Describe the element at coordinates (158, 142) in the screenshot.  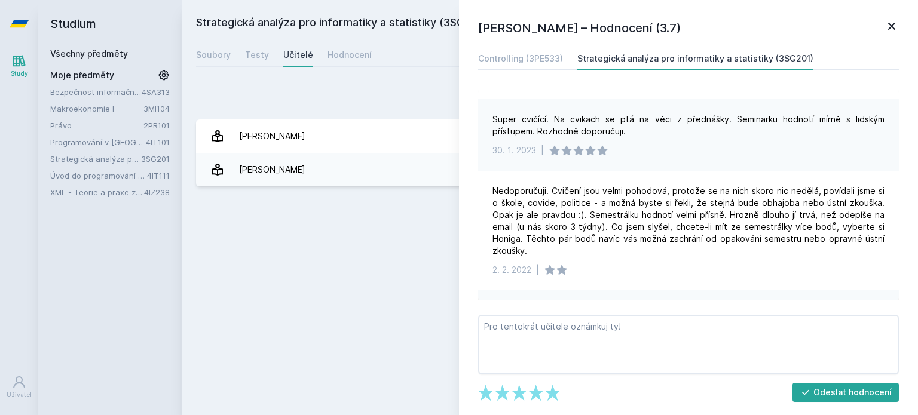
I see `a: 4IT101` at that location.